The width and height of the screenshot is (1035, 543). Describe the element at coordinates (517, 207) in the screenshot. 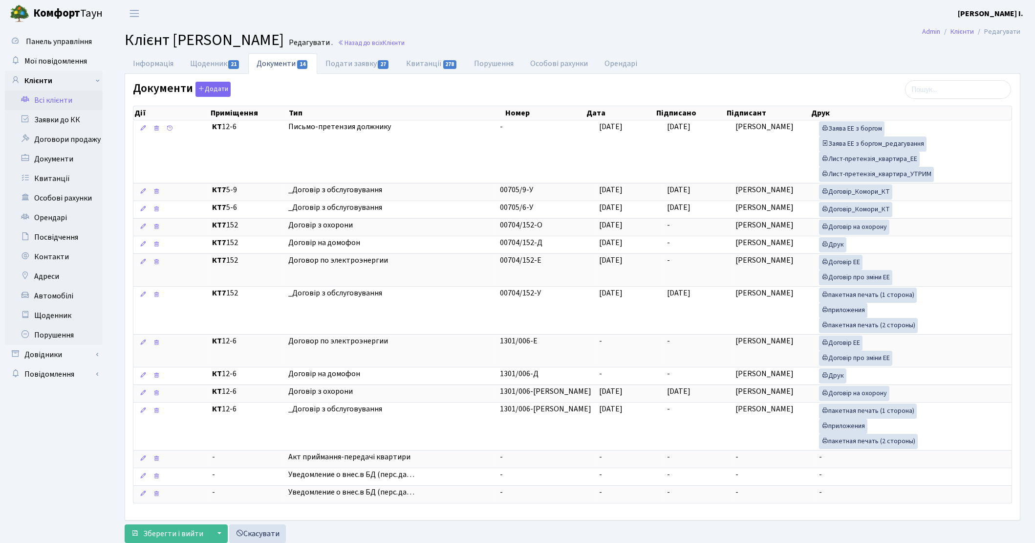

I see `span: 00705/6-У` at that location.